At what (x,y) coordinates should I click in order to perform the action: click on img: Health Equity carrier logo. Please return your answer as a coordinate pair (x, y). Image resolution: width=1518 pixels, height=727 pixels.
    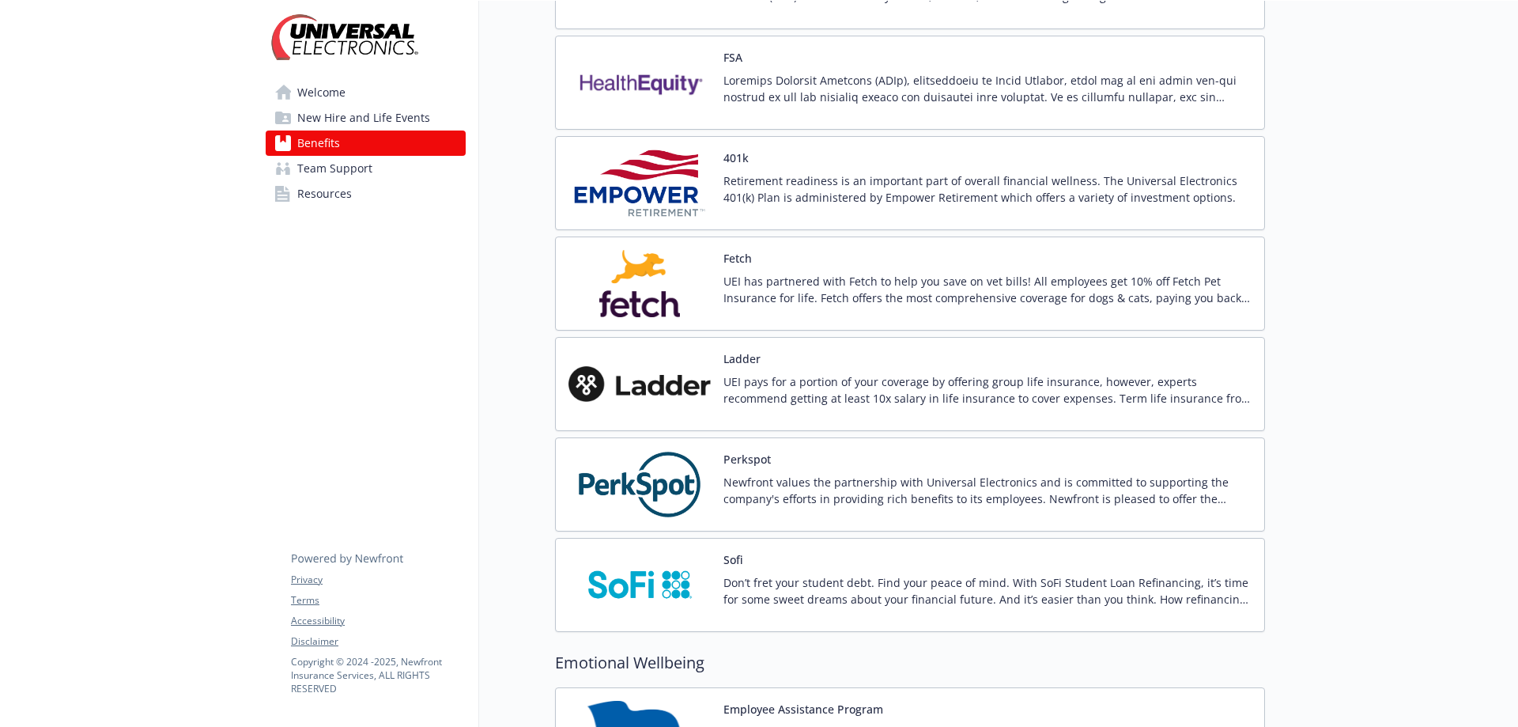
    Looking at the image, I should click on (640, 82).